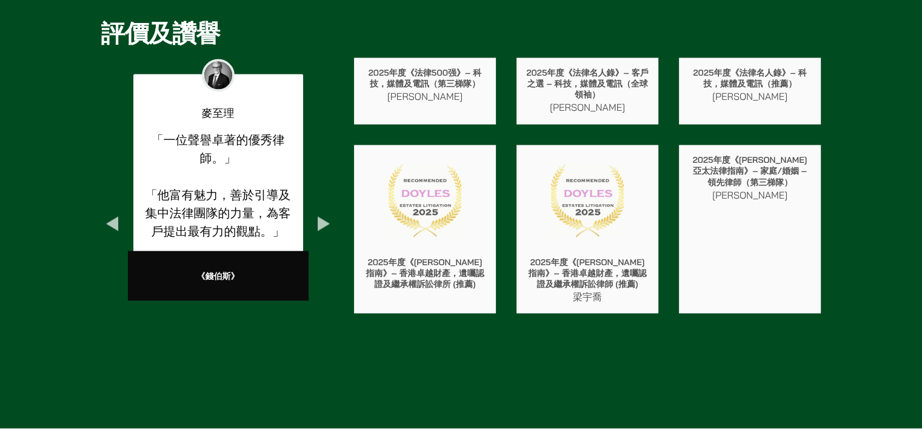  What do you see at coordinates (425, 78) in the screenshot?
I see `p: 2025年度《法律500强》– 科技，媒體及電訊（第三梯隊）` at bounding box center [425, 78].